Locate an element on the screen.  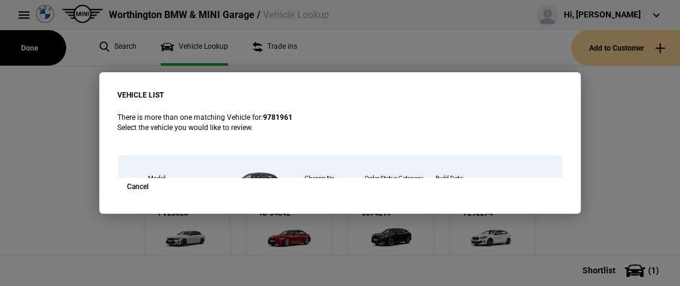
p: There is more than one matching Vehicle for: Select the vehicle you would like to review. is located at coordinates (340, 123).